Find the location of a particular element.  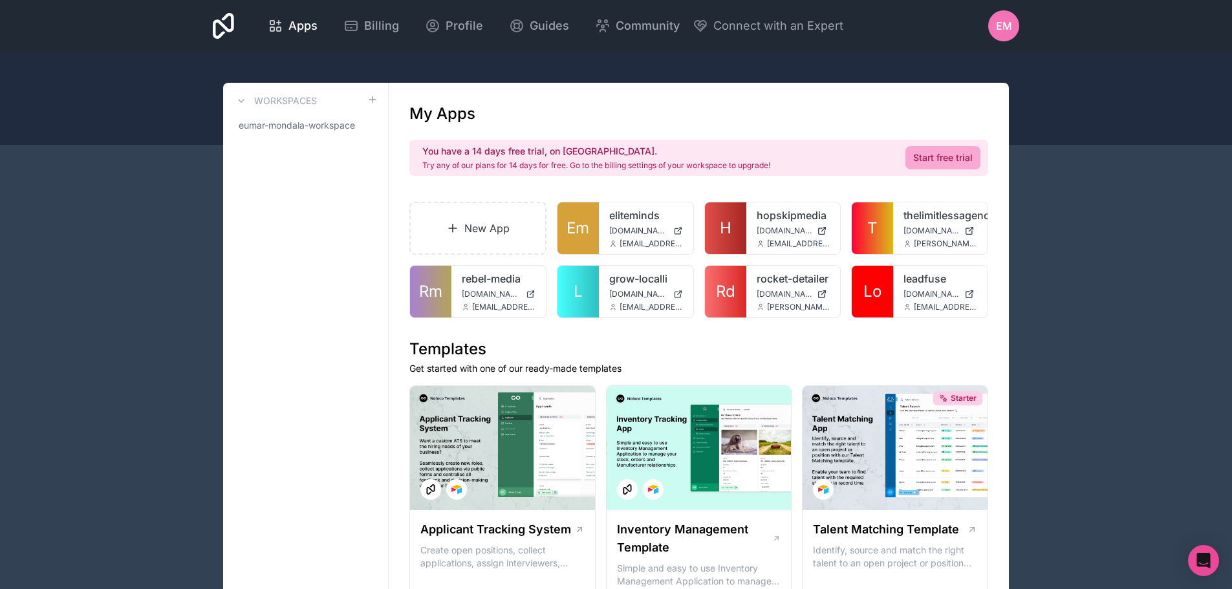

a: thelimitlessagency is located at coordinates (940, 215).